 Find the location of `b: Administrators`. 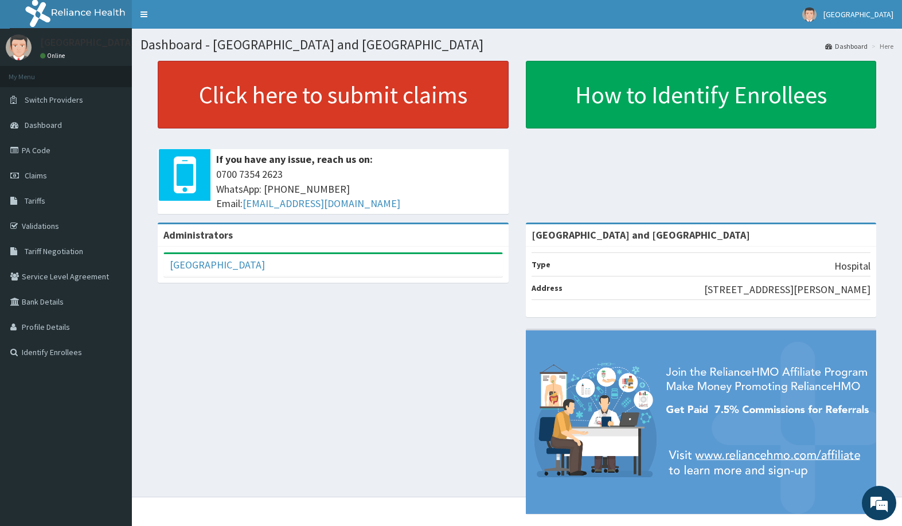

b: Administrators is located at coordinates (198, 234).